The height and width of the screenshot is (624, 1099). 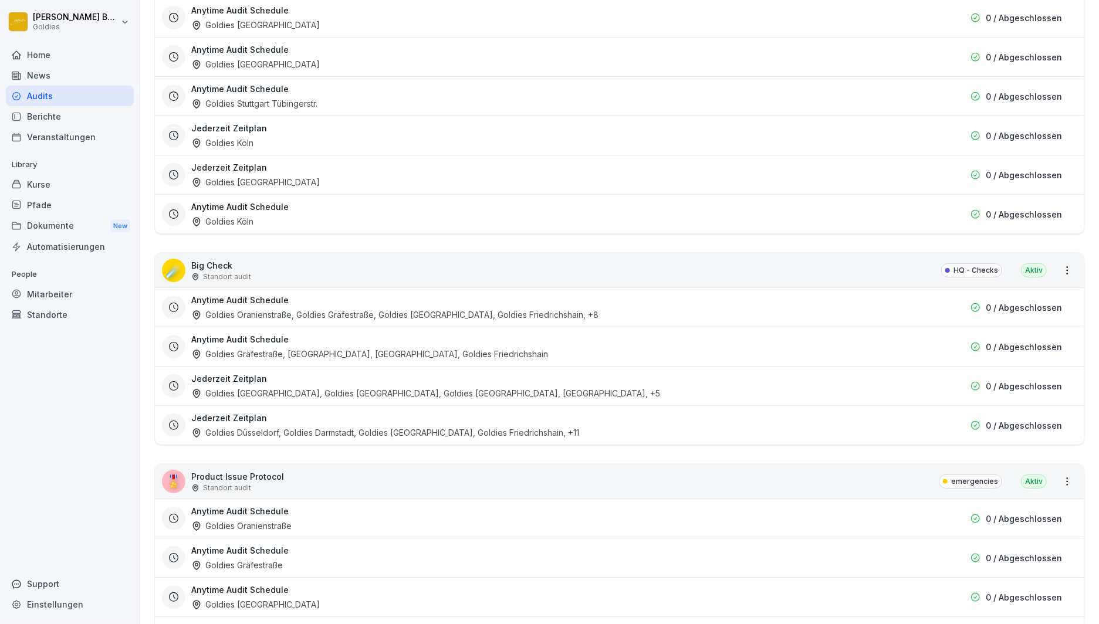 I want to click on div: News, so click(x=70, y=75).